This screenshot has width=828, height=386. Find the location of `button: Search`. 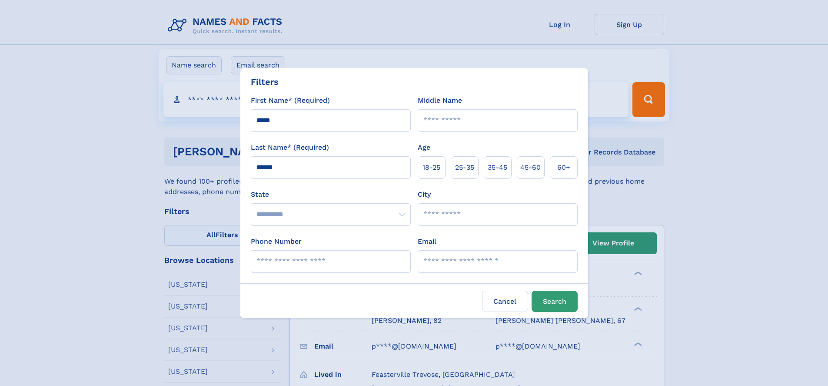

button: Search is located at coordinates (555, 301).